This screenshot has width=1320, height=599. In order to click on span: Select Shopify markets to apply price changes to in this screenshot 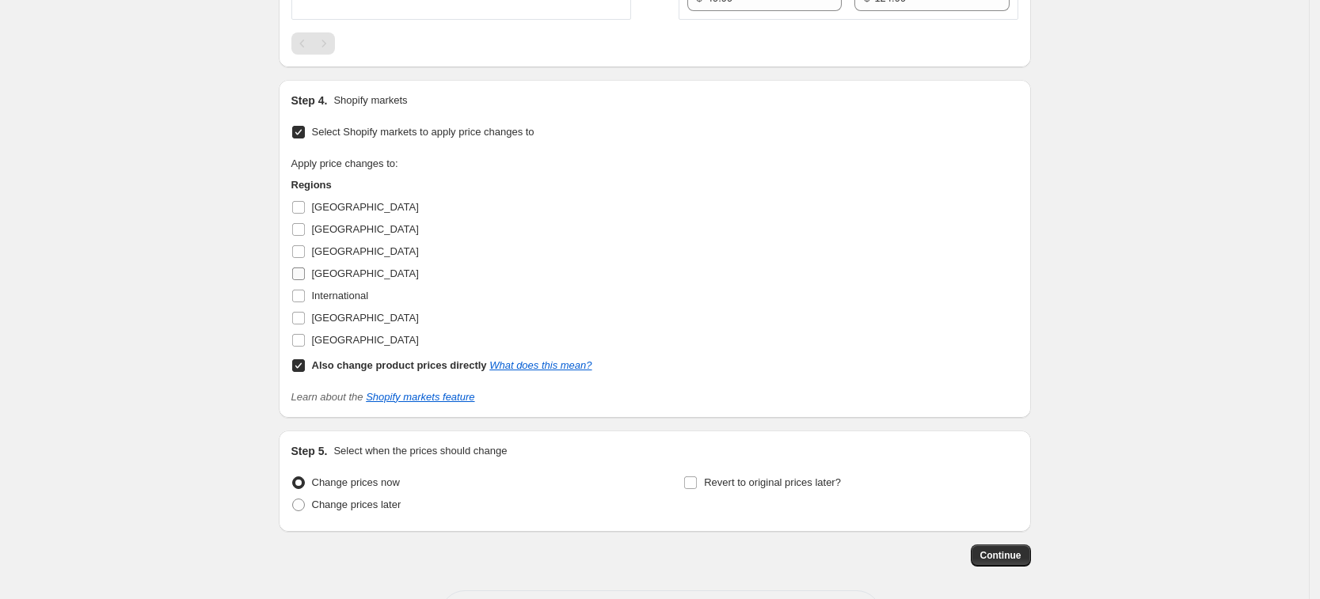, I will do `click(423, 131)`.